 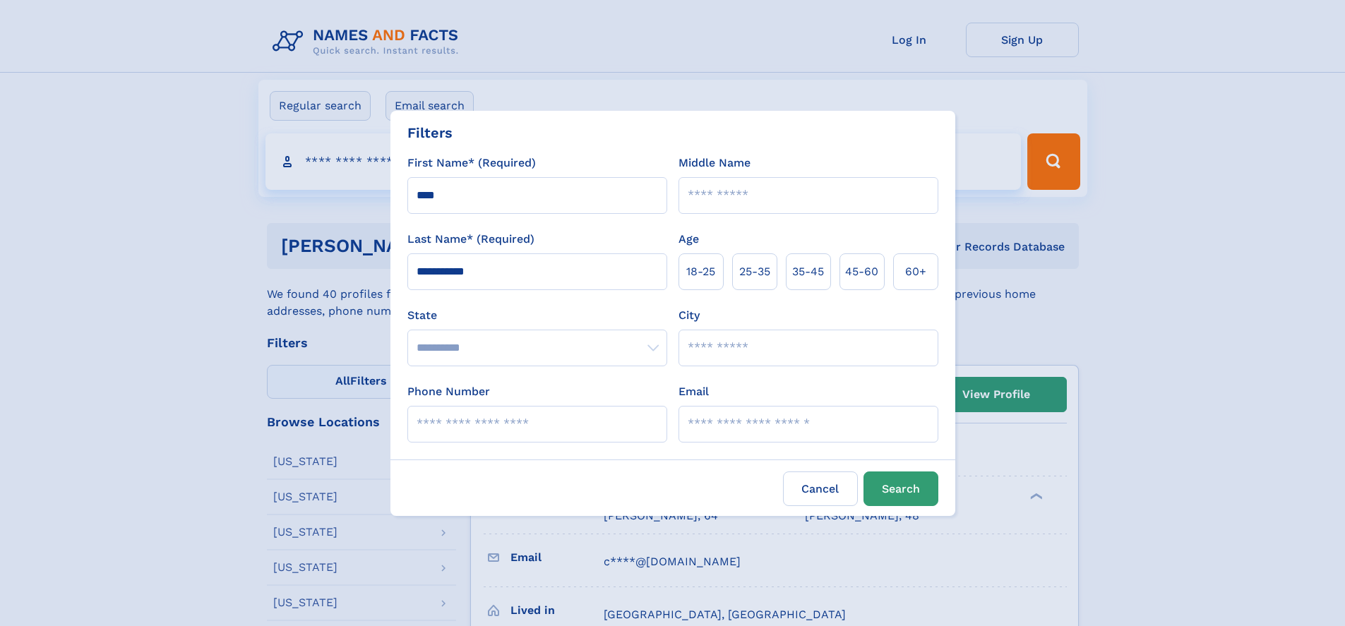 What do you see at coordinates (688, 239) in the screenshot?
I see `label: Age` at bounding box center [688, 239].